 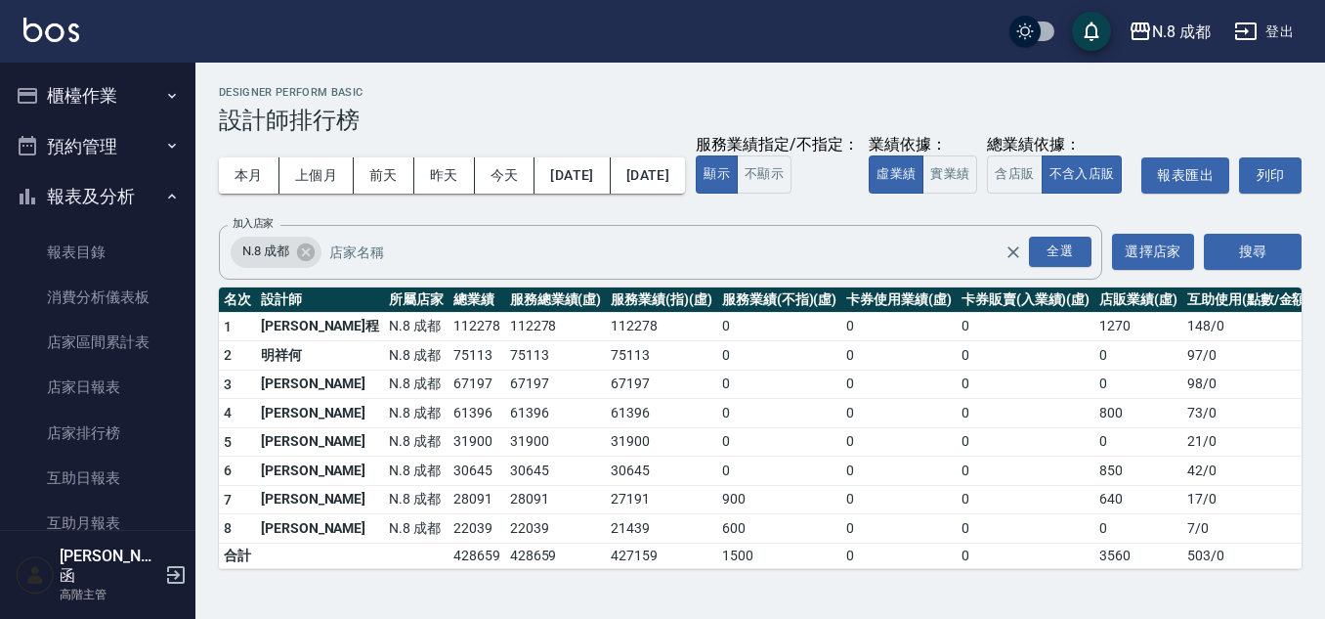 I want to click on td: 明祥何, so click(x=320, y=356).